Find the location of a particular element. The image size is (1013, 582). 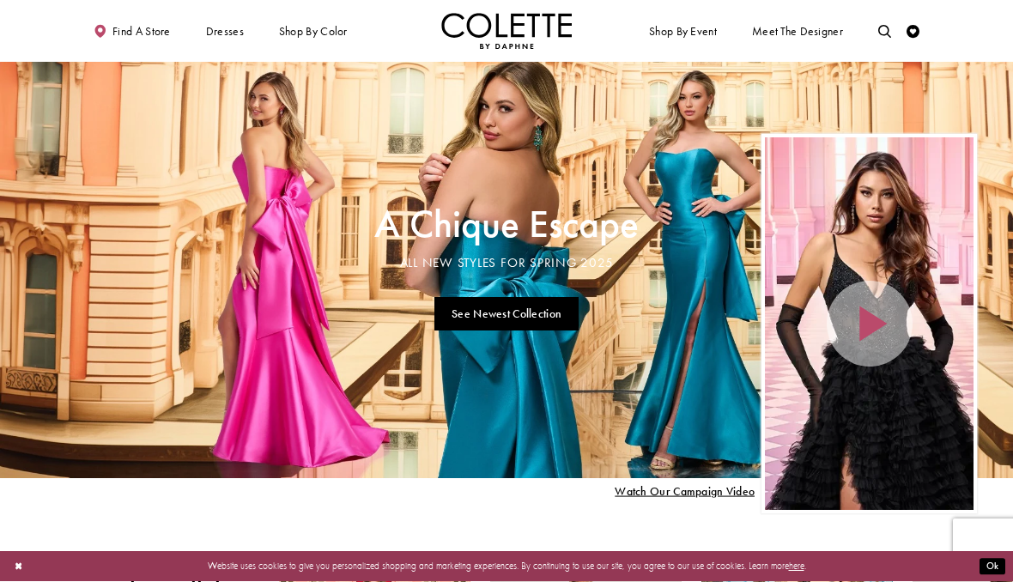

a: Meet the designer is located at coordinates (797, 31).